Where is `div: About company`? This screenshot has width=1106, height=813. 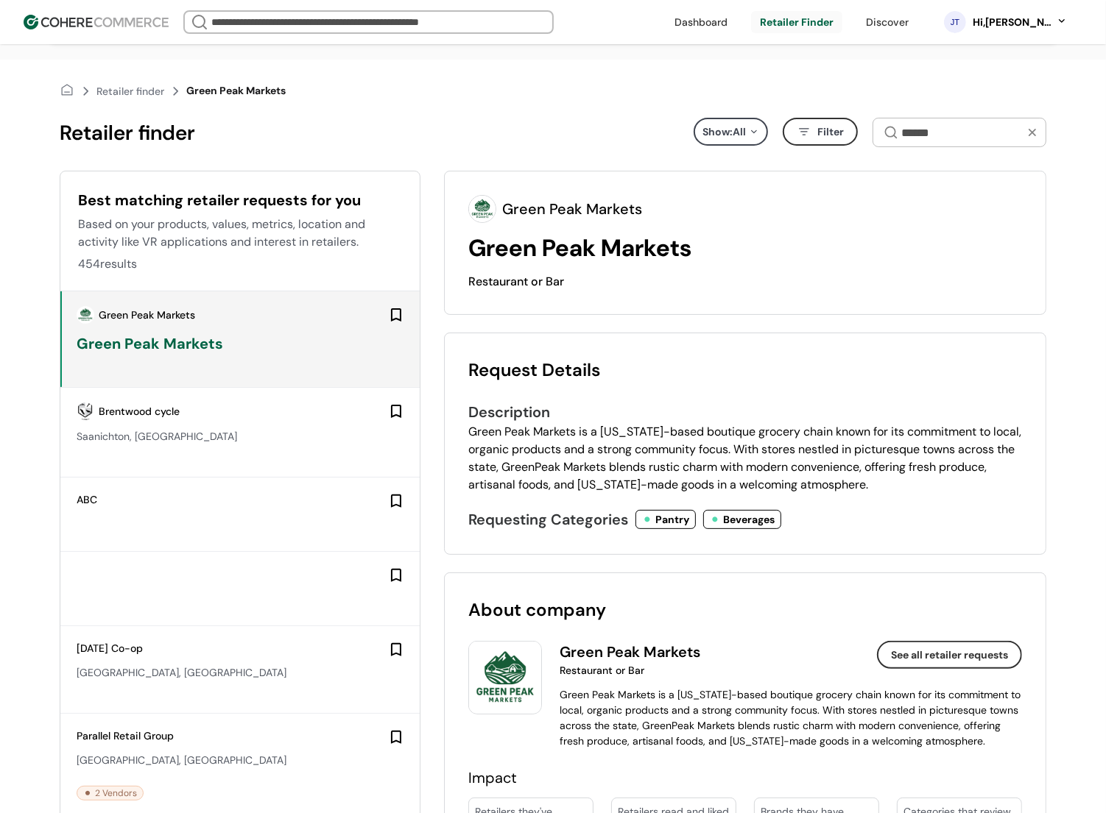 div: About company is located at coordinates (745, 610).